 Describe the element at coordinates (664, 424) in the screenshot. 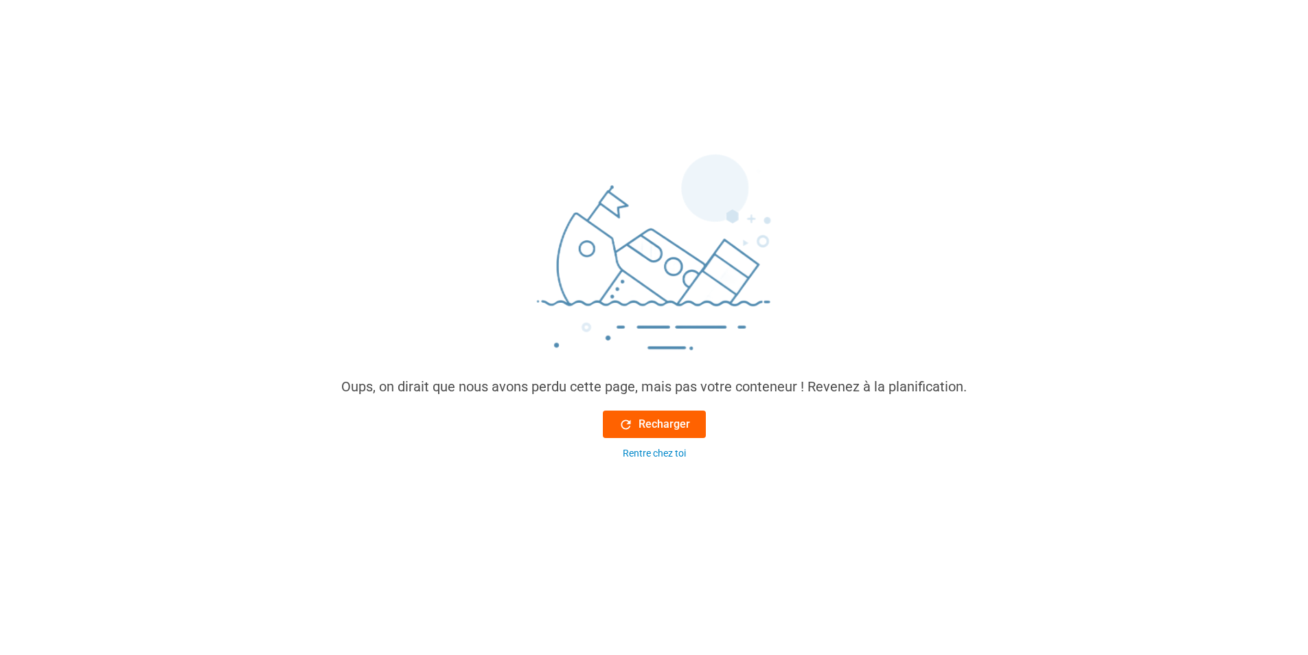

I see `font: Recharger` at that location.